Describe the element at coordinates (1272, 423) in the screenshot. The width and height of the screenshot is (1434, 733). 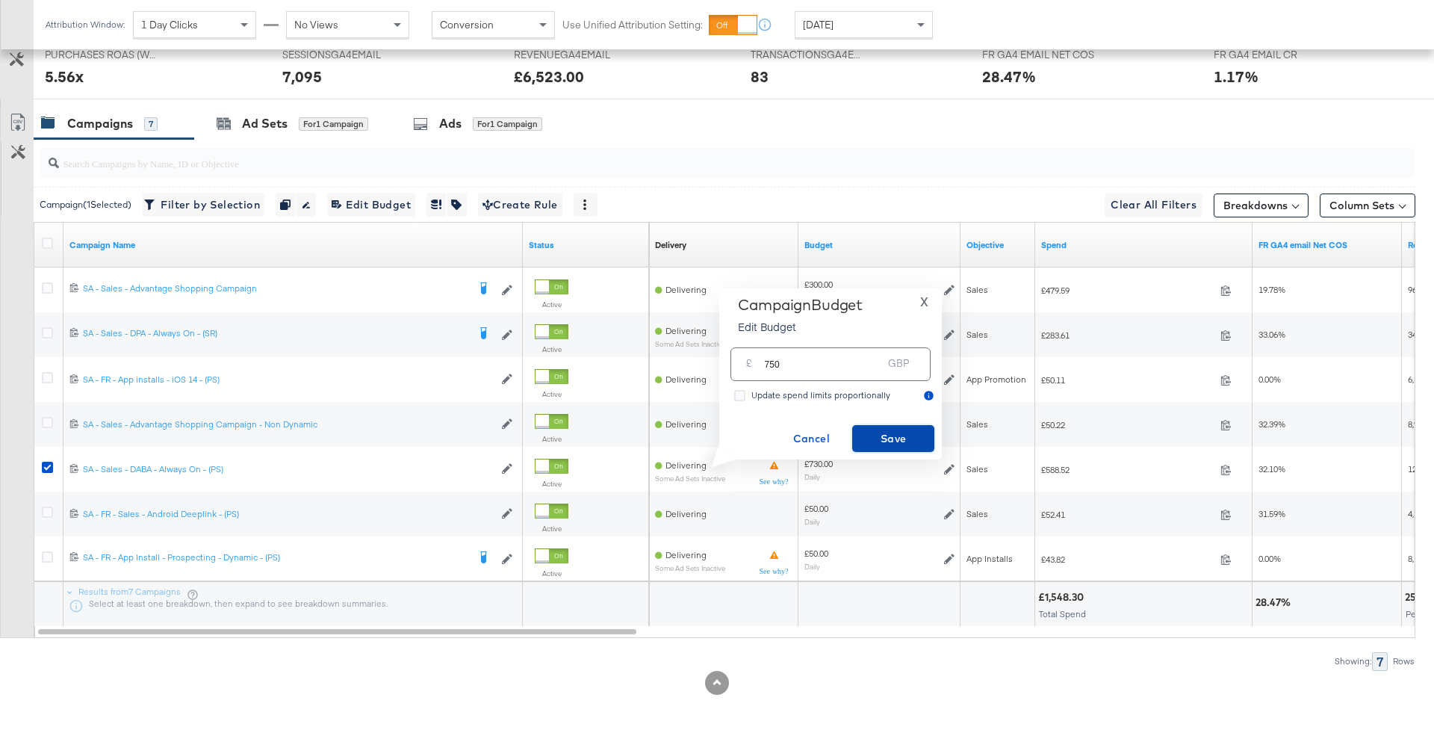
I see `span: 32.39%` at that location.